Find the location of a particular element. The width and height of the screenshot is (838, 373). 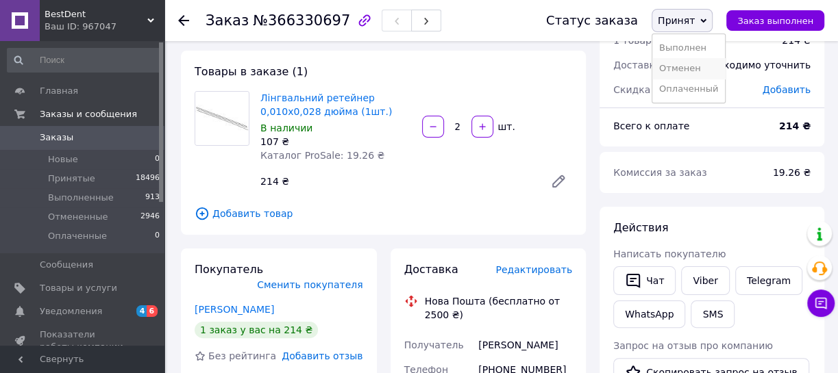

span: В наличии is located at coordinates (286, 128).